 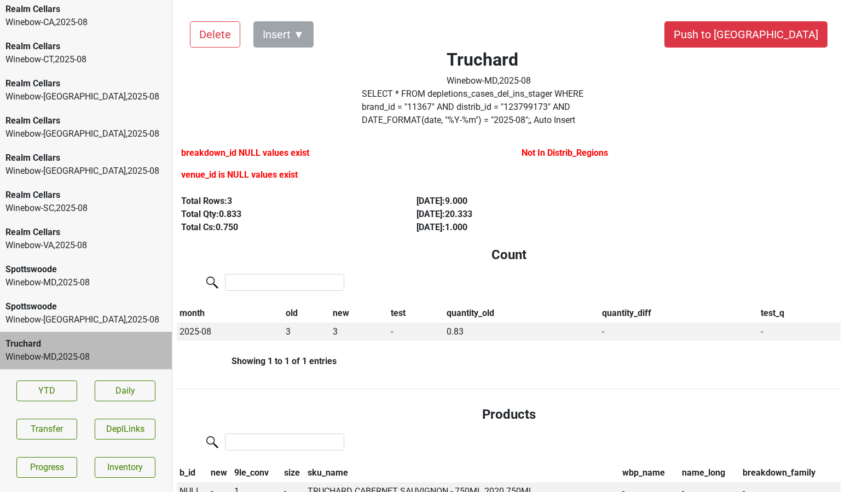 I want to click on label: breakdown_id NULL values exist, so click(x=245, y=153).